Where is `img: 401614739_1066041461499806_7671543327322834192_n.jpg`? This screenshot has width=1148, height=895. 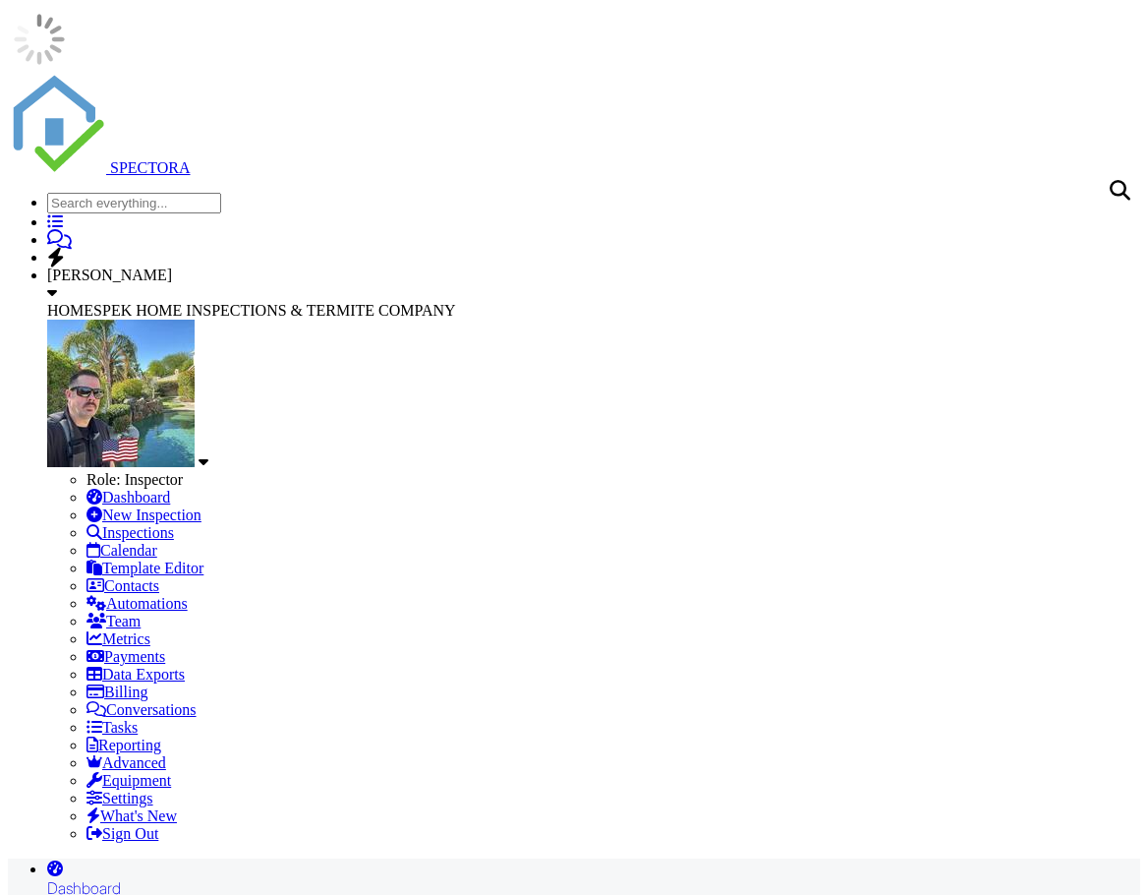
img: 401614739_1066041461499806_7671543327322834192_n.jpg is located at coordinates (121, 393).